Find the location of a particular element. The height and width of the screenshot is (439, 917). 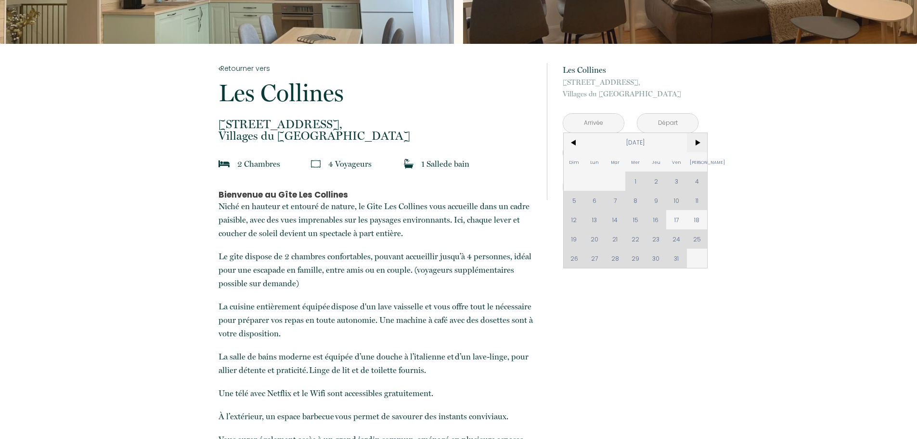

button: Réserver is located at coordinates (631, 187).